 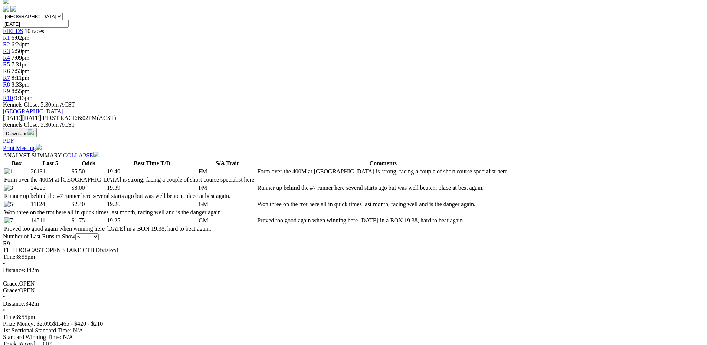 I want to click on td: 19.26, so click(x=152, y=204).